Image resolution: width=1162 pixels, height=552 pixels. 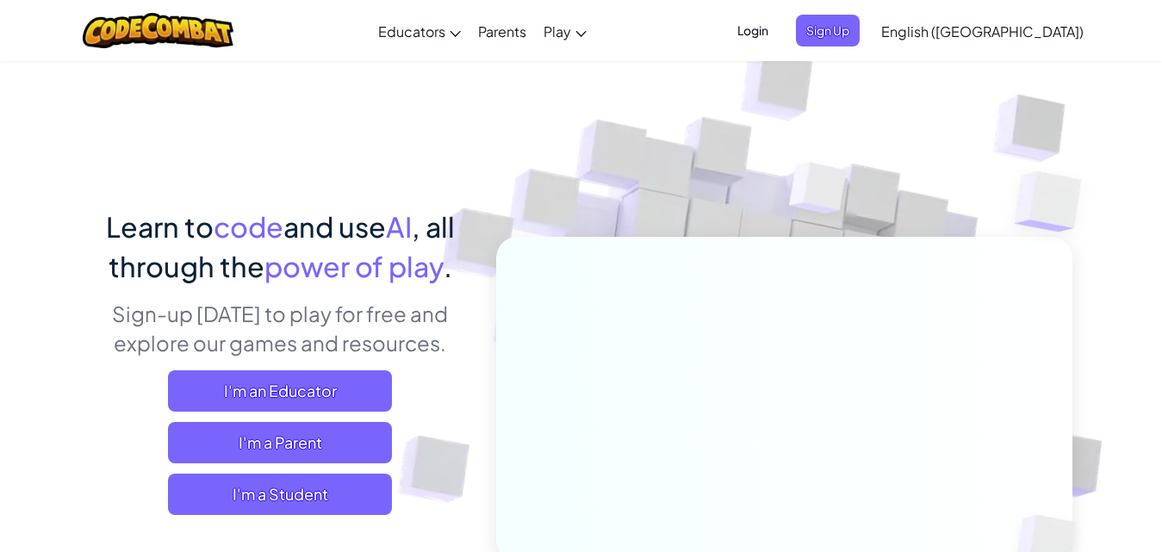 What do you see at coordinates (502, 31) in the screenshot?
I see `a: Parents` at bounding box center [502, 31].